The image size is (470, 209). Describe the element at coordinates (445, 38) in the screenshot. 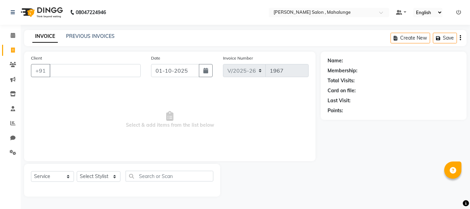

I see `button: Save` at that location.